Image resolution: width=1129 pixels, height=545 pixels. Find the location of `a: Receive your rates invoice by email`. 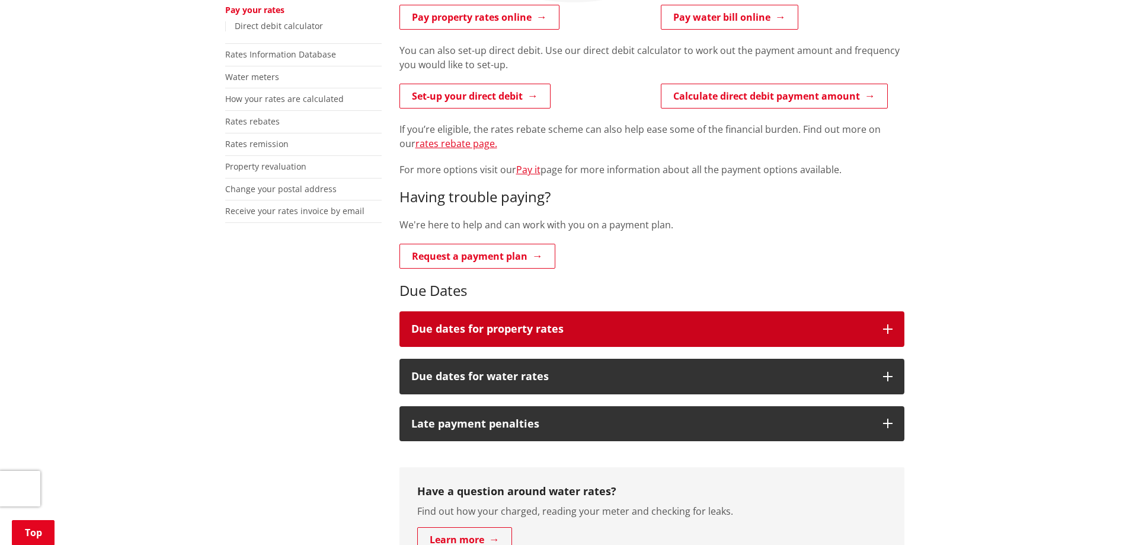

a: Receive your rates invoice by email is located at coordinates (294, 210).